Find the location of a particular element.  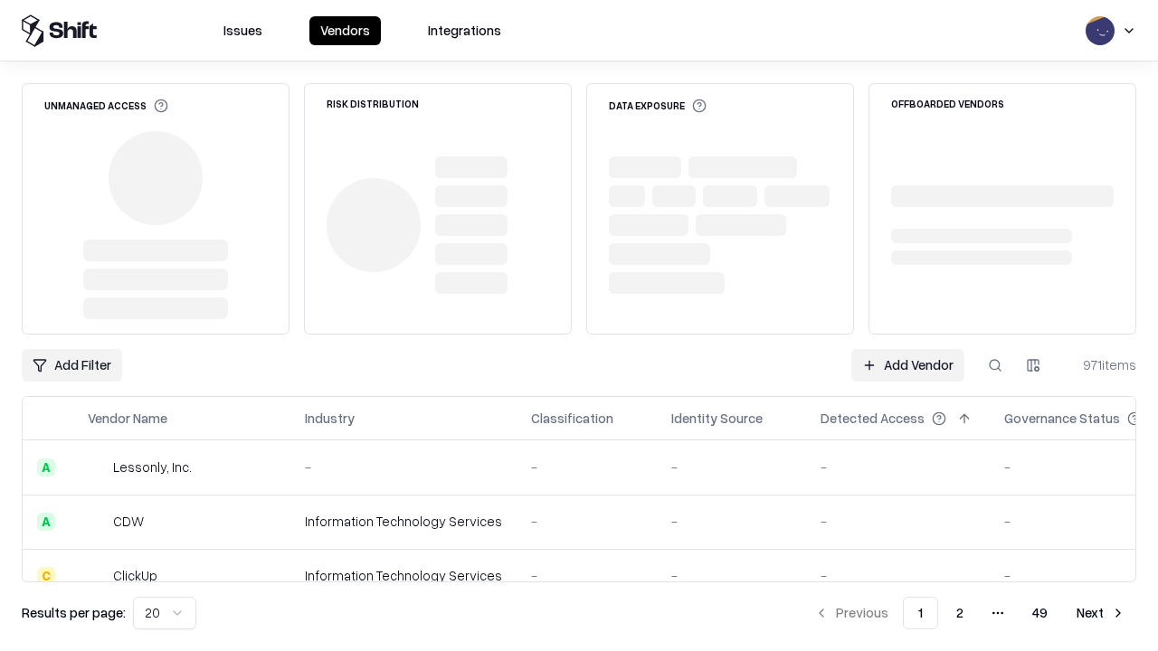

nav: pagination is located at coordinates (970, 613).